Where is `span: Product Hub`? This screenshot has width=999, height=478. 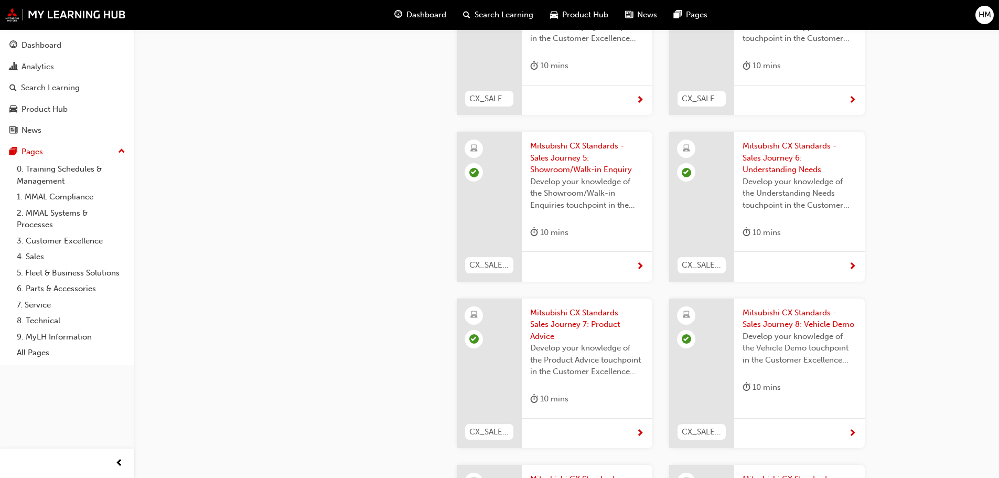
span: Product Hub is located at coordinates (585, 15).